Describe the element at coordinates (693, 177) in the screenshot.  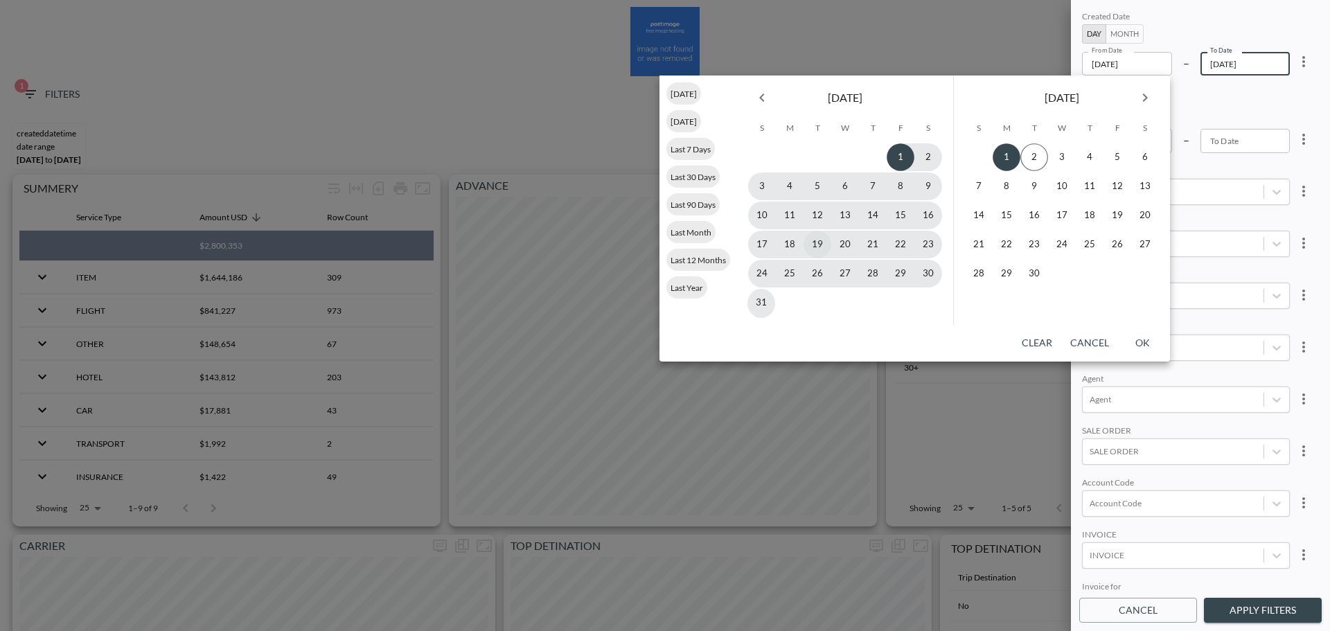
I see `div: Last 30 Days` at that location.